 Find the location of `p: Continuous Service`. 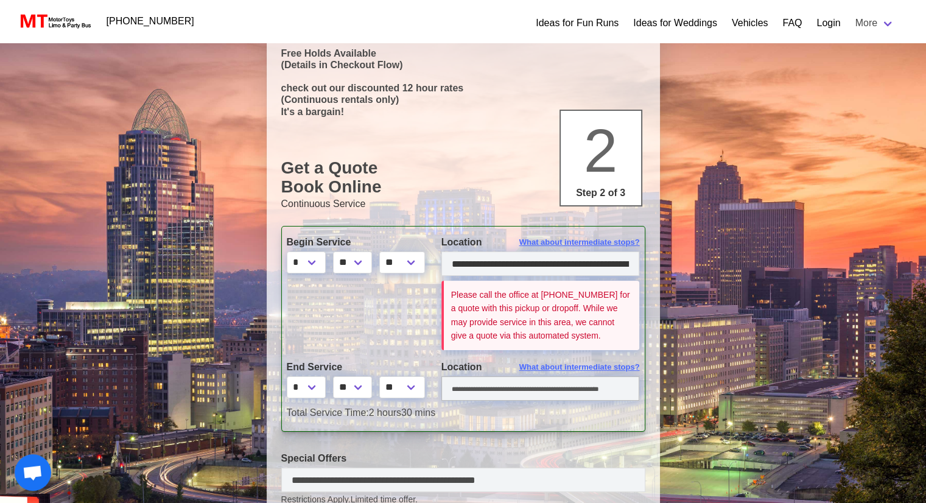

p: Continuous Service is located at coordinates (463, 204).